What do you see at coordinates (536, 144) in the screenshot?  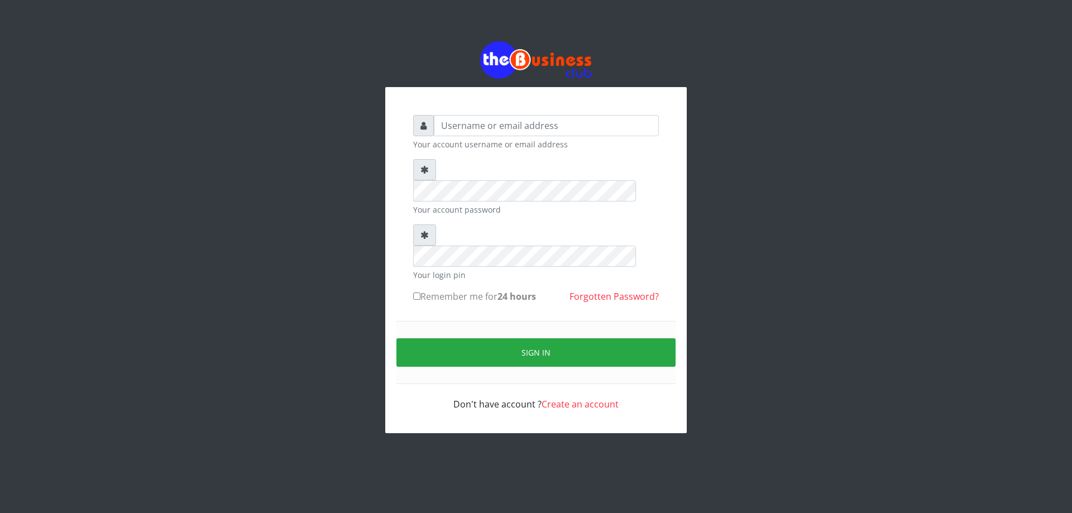 I see `small: Your account username or email address` at bounding box center [536, 144].